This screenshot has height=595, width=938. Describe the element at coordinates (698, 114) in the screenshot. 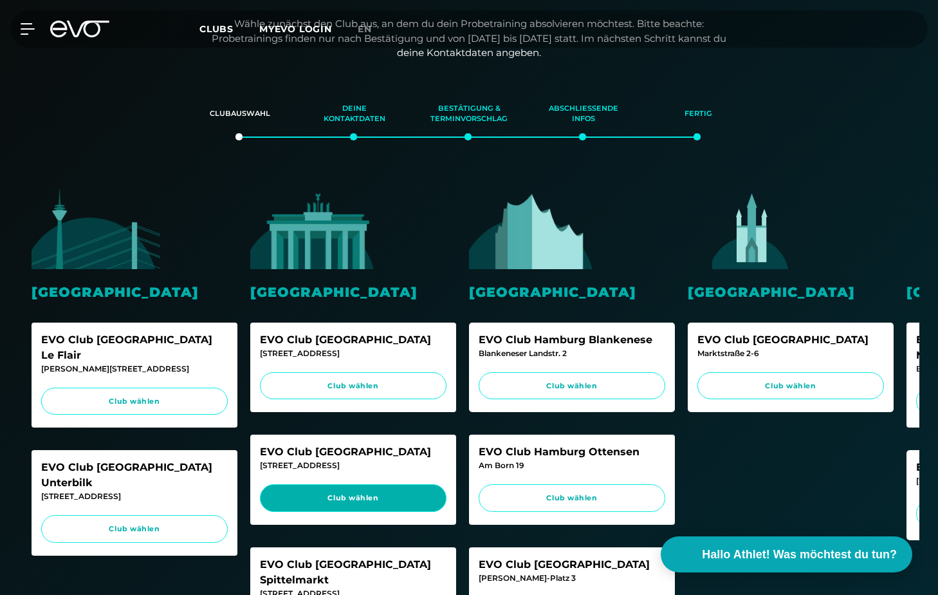

I see `div: Fertig` at that location.